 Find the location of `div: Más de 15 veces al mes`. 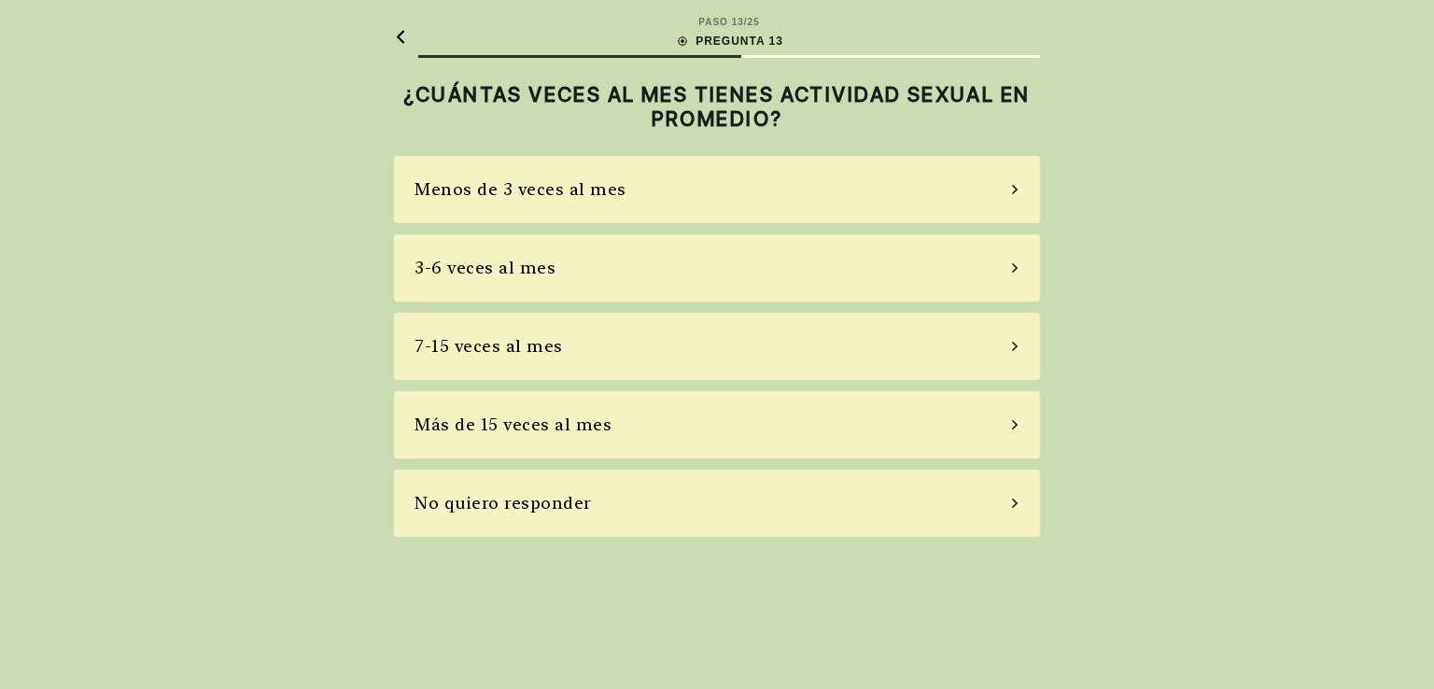

div: Más de 15 veces al mes is located at coordinates (512, 424).